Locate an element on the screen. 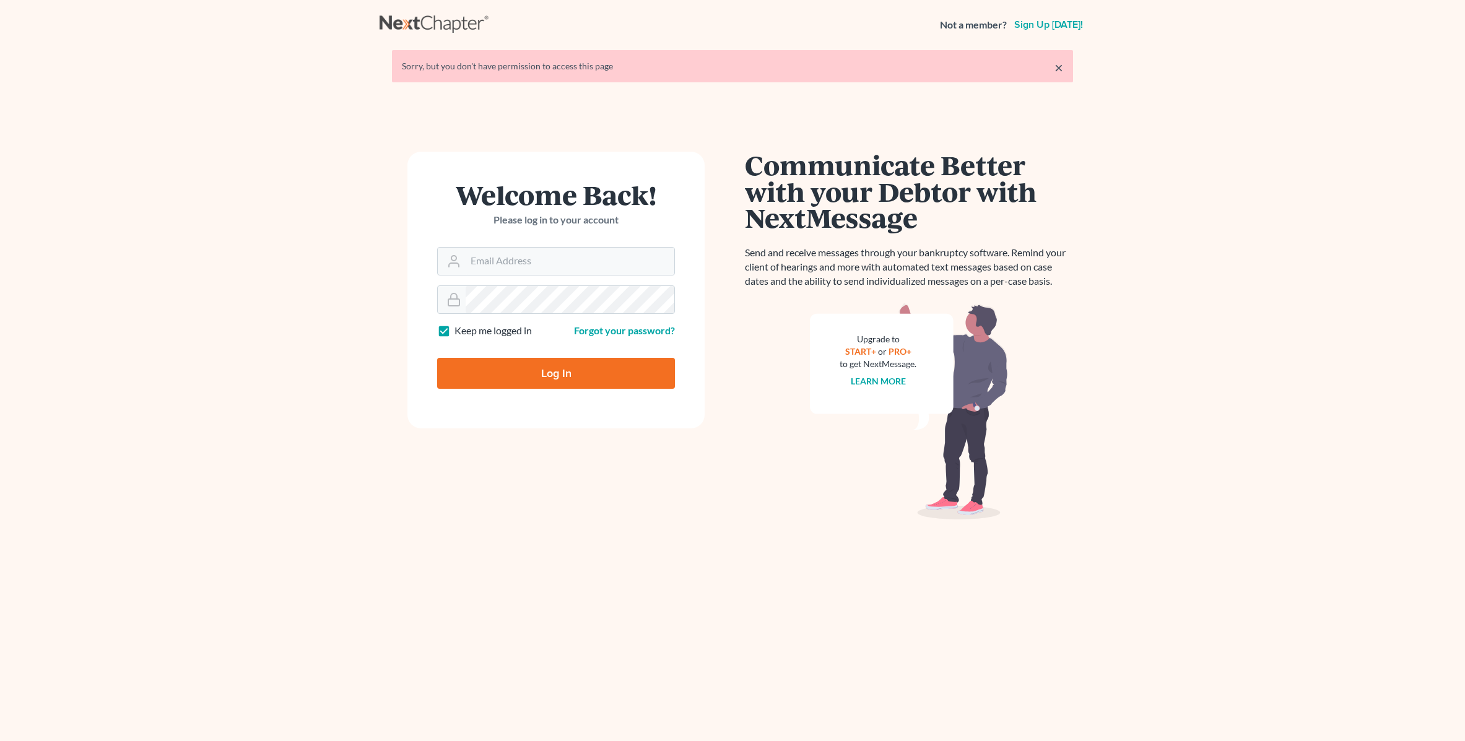  img: nextmessage_bg-59042aed3d76b12b5cd301f8e5b87938c9018125f34e5fa2b7a6b67550977c72.svg is located at coordinates (909, 412).